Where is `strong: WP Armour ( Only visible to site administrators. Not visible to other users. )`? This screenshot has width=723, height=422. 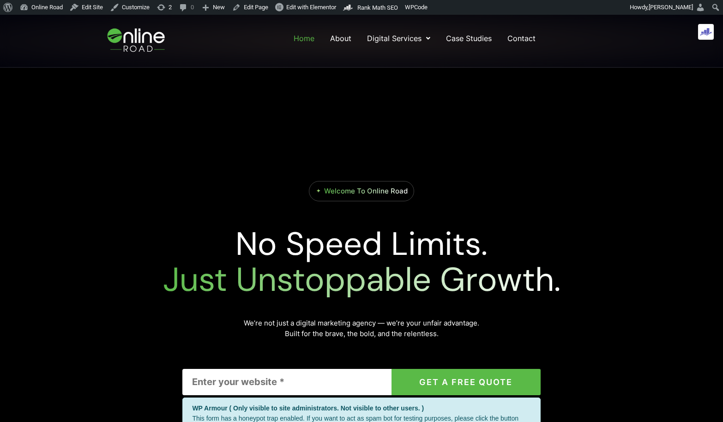
strong: WP Armour ( Only visible to site administrators. Not visible to other users. ) is located at coordinates (308, 408).